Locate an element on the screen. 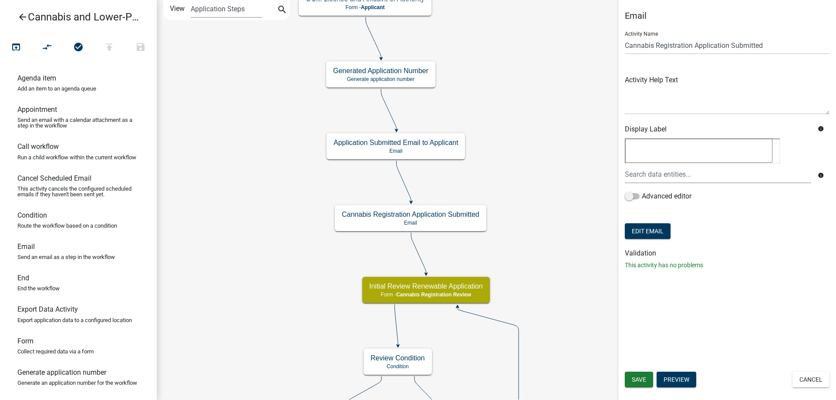  span: Cannabis Registration Review is located at coordinates (434, 295).